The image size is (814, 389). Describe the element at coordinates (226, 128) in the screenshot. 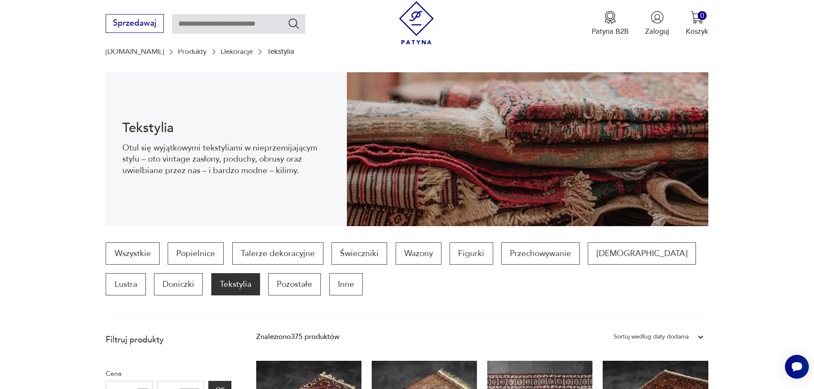

I see `h1: Tekstylia` at that location.